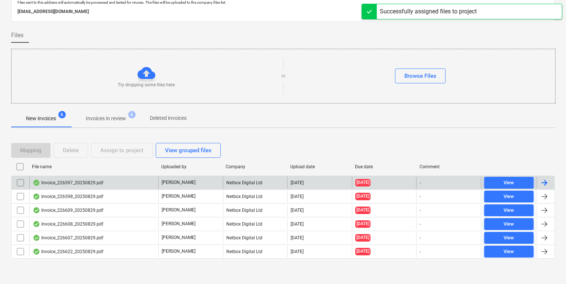  I want to click on div: Upload date, so click(320, 167).